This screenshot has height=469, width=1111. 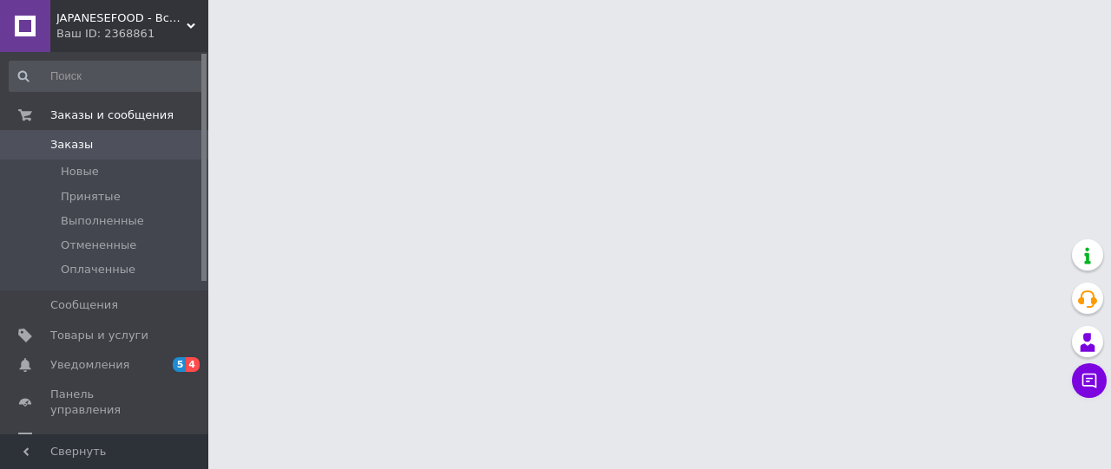 I want to click on input: Поиск, so click(x=107, y=76).